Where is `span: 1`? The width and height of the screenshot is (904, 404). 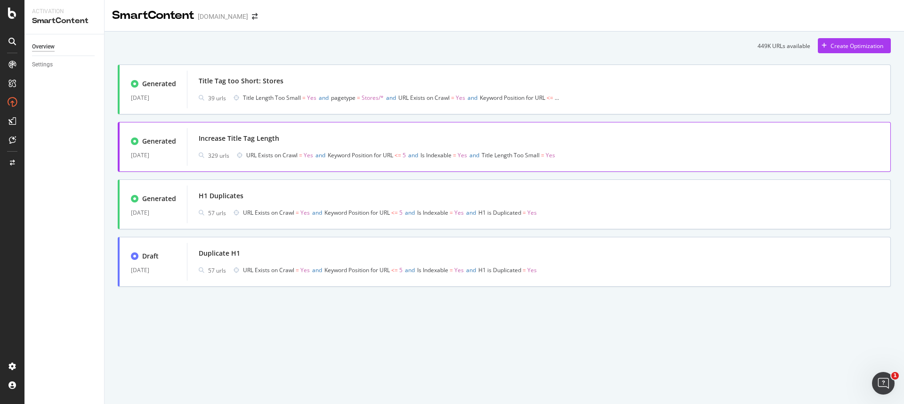 span: 1 is located at coordinates (895, 376).